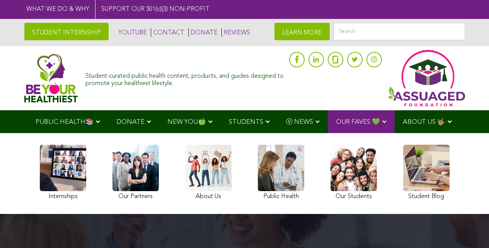 The width and height of the screenshot is (489, 248). What do you see at coordinates (246, 122) in the screenshot?
I see `span: STUDENTS` at bounding box center [246, 122].